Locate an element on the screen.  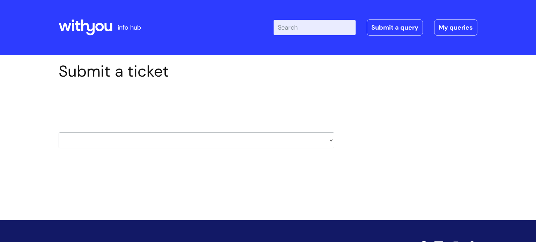
a: Submit a query is located at coordinates (394, 28).